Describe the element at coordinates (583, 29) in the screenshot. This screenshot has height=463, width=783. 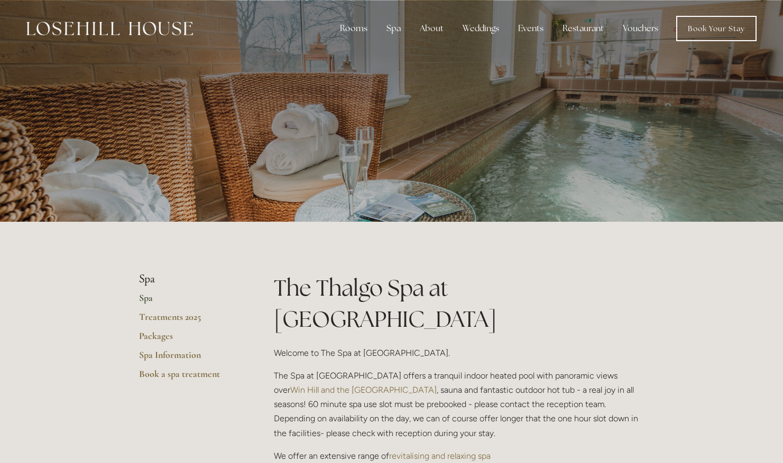
I see `div: Restaurant` at that location.